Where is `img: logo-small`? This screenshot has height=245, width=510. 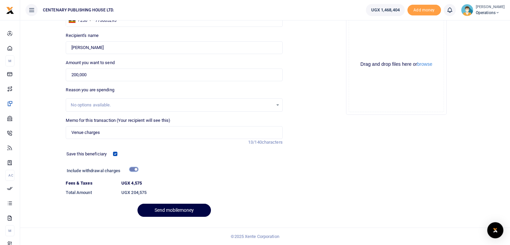 img: logo-small is located at coordinates (10, 10).